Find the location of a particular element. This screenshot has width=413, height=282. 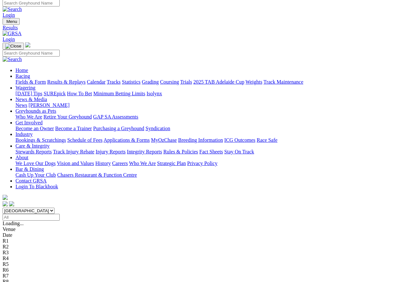

div: Care & Integrity is located at coordinates (213, 152).